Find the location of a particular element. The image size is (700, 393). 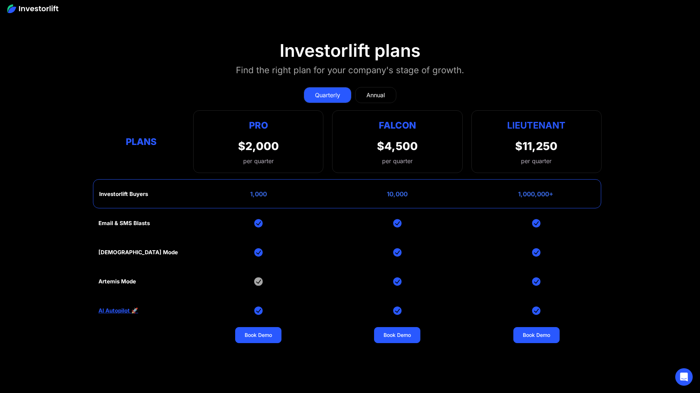

div: Plans is located at coordinates (141, 142).